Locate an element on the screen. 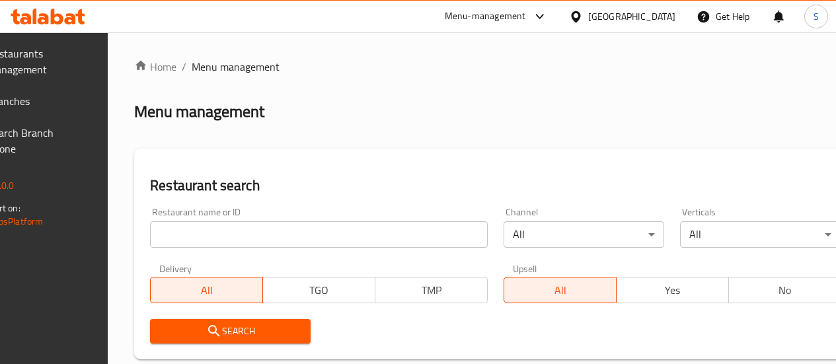 This screenshot has width=836, height=364. a: Home is located at coordinates (155, 67).